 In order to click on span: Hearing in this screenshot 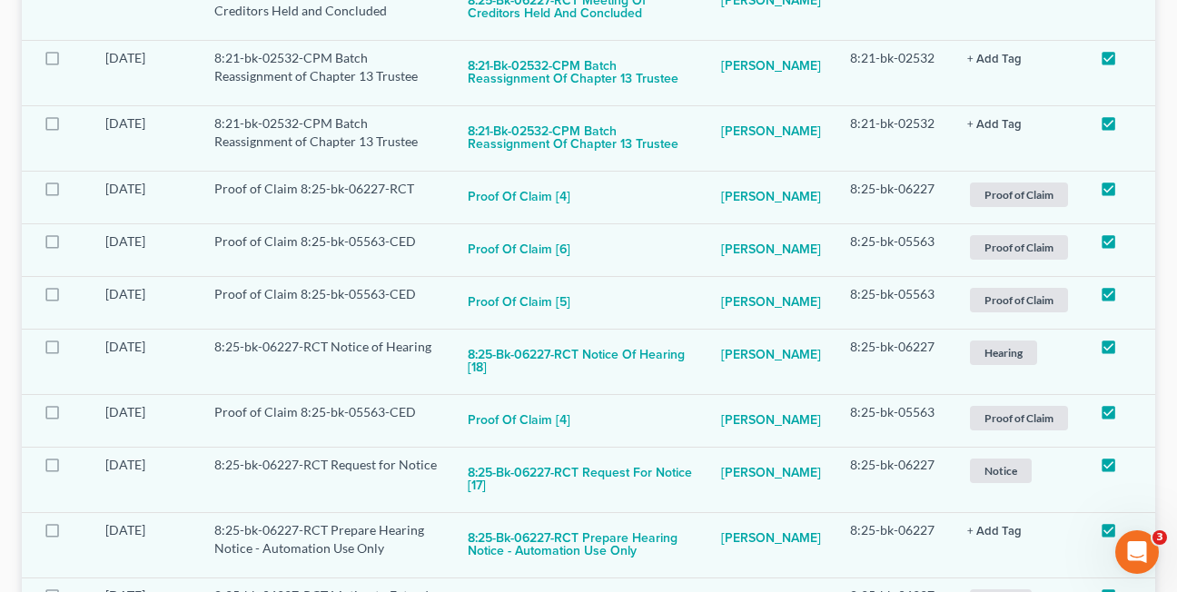, I will do `click(1003, 352)`.